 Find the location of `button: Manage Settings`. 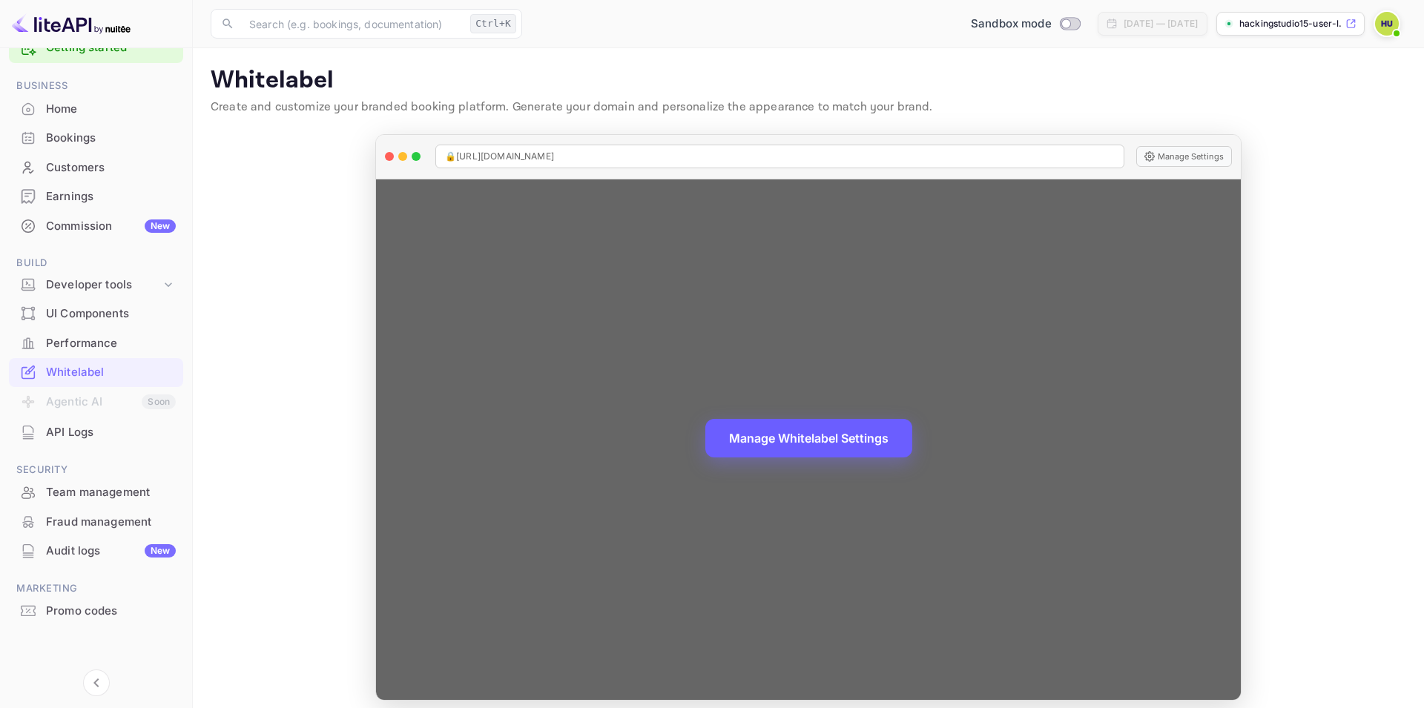

button: Manage Settings is located at coordinates (1184, 157).